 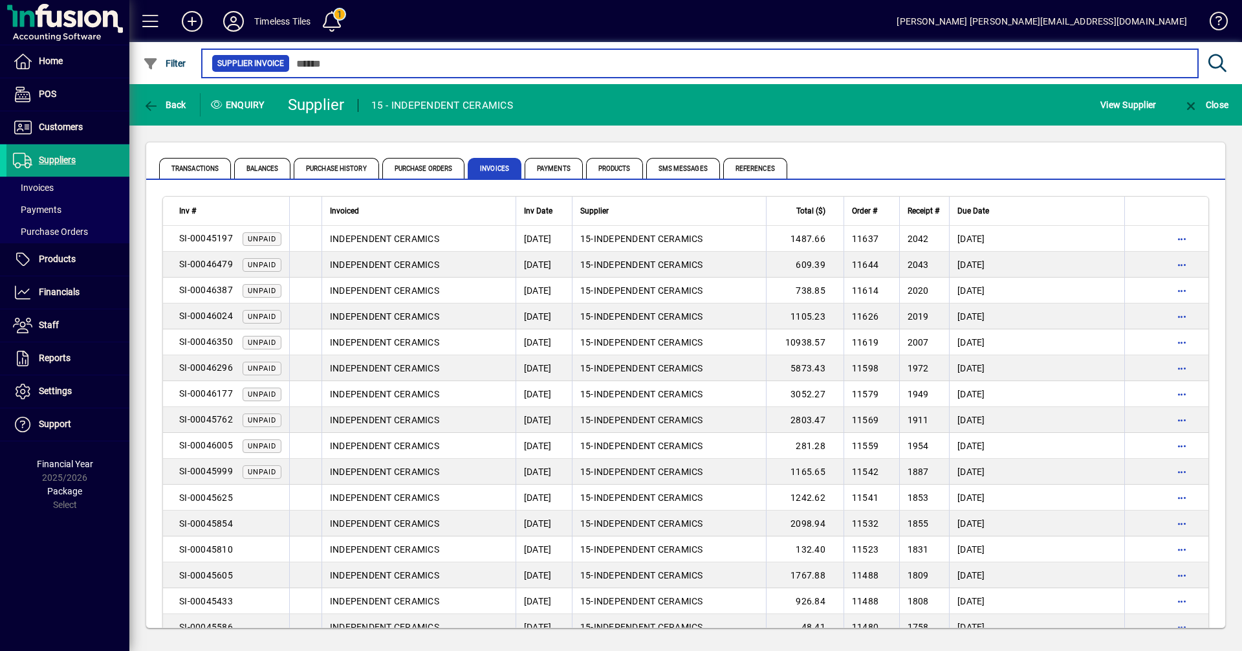 I want to click on span: Inv Date, so click(x=538, y=211).